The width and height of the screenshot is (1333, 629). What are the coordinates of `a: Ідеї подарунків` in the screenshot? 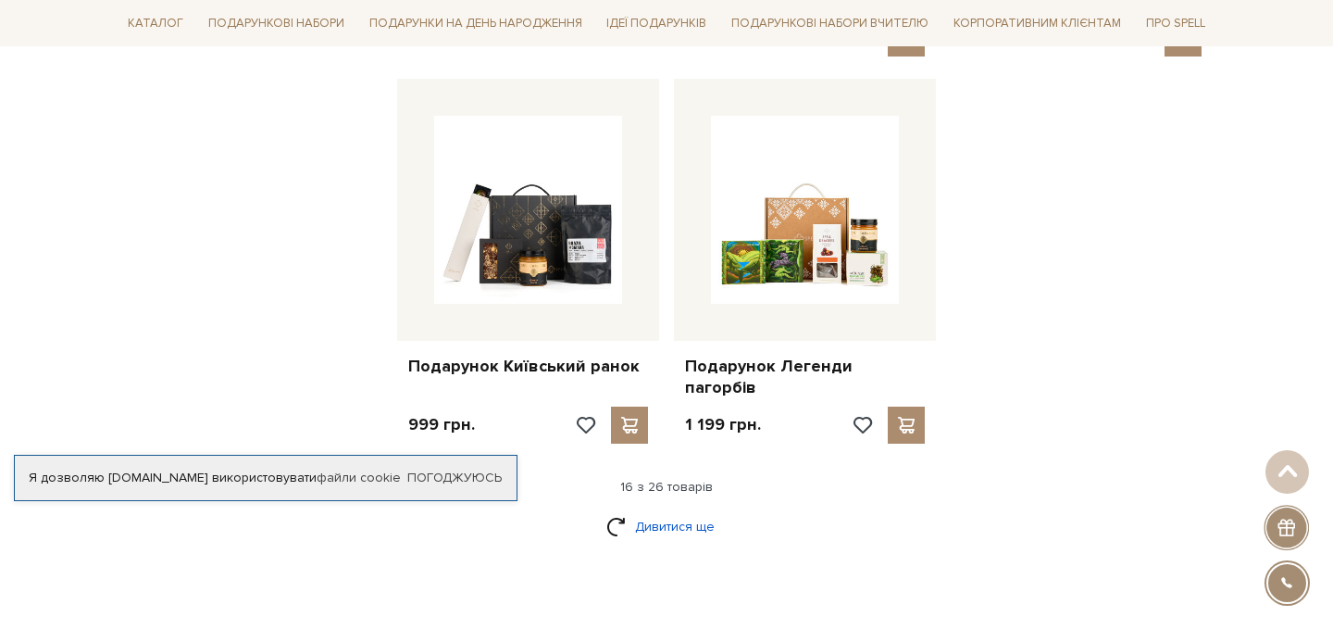 It's located at (656, 23).